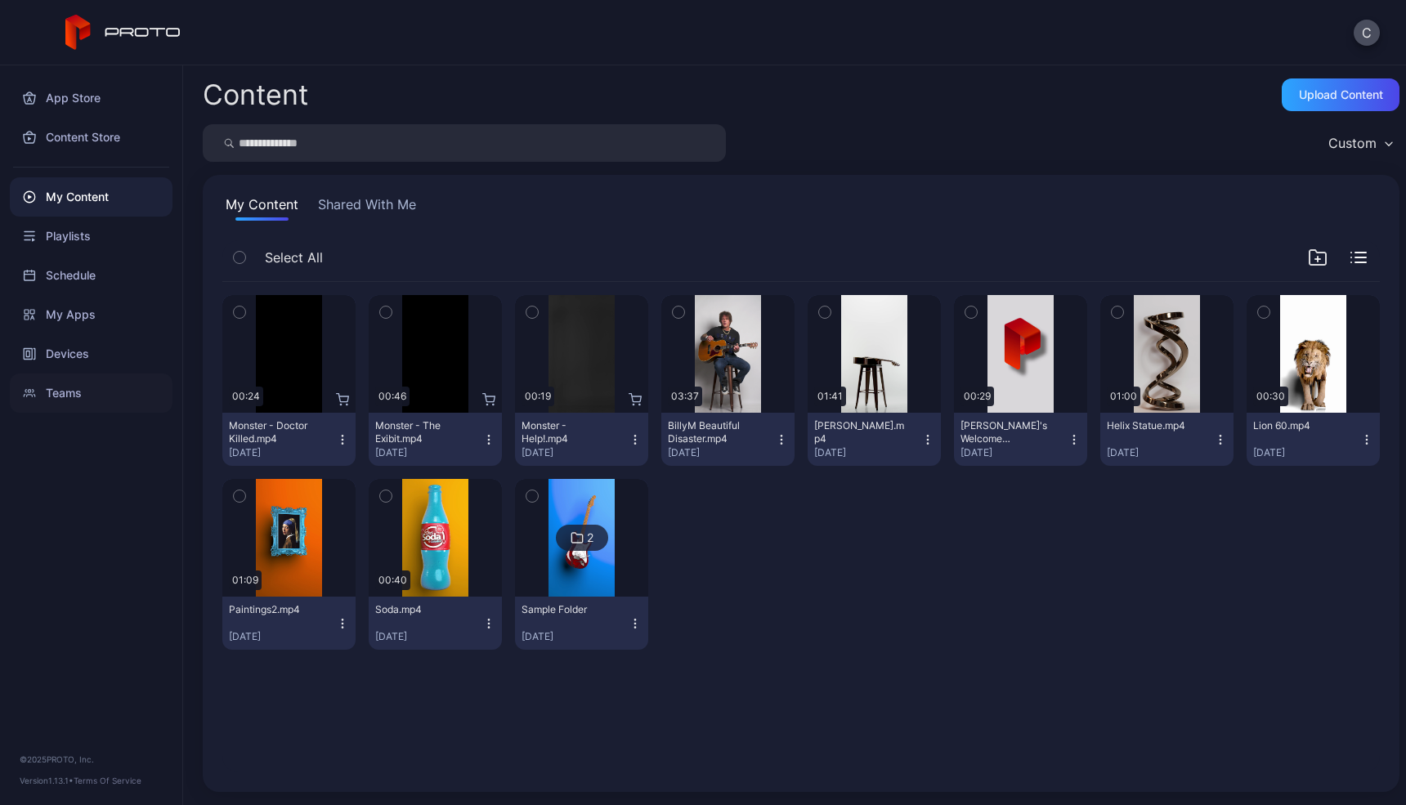 This screenshot has height=805, width=1406. I want to click on div: © 2025 PROTO, Inc., so click(91, 759).